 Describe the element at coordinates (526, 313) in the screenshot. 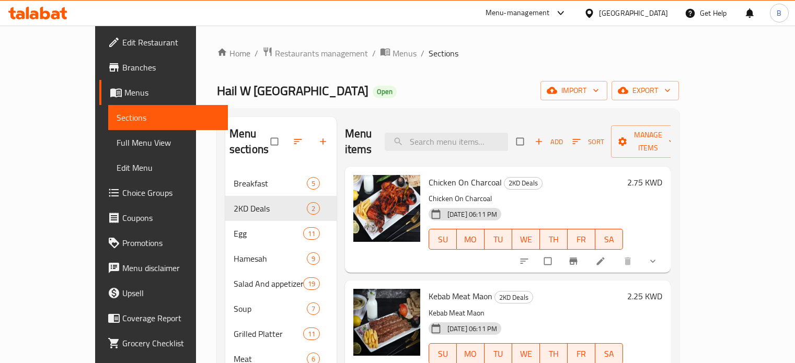

I see `p: Kebab Meat Maon` at that location.